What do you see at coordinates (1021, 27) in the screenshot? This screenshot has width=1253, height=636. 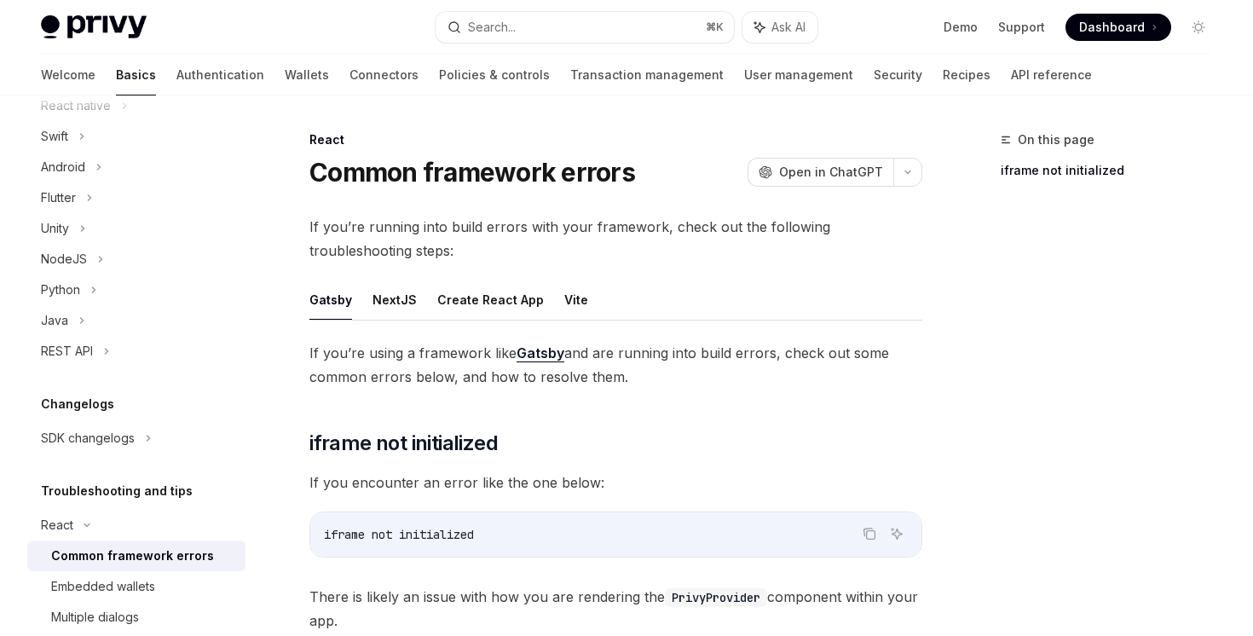 I see `a: Support` at bounding box center [1021, 27].